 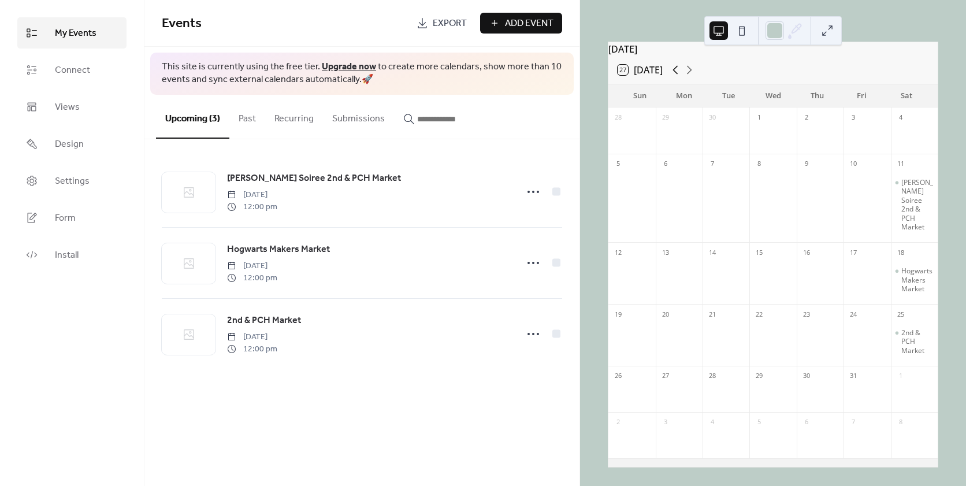 What do you see at coordinates (66, 255) in the screenshot?
I see `span: Install` at bounding box center [66, 255].